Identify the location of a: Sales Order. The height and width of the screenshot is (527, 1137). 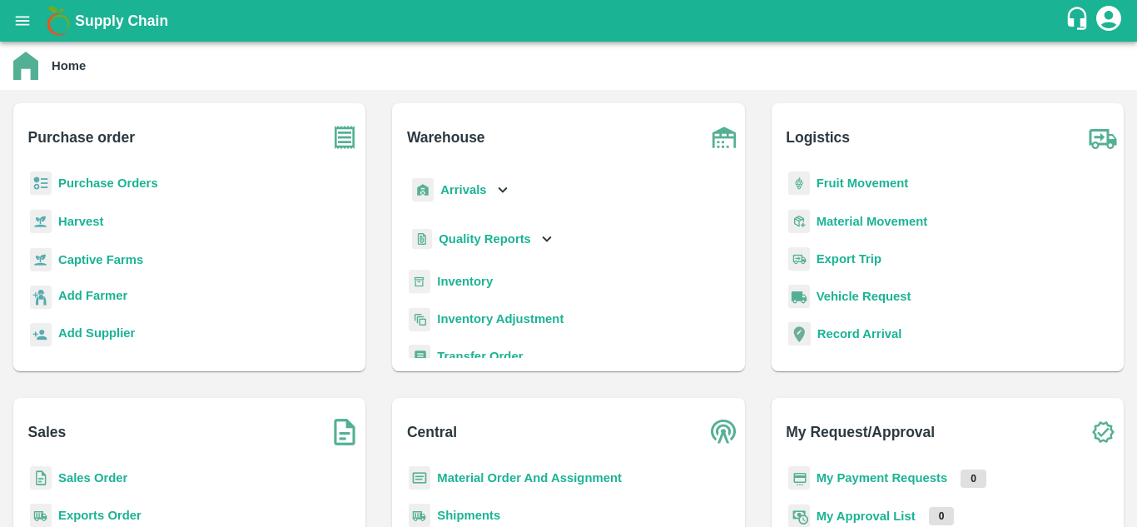
(92, 478).